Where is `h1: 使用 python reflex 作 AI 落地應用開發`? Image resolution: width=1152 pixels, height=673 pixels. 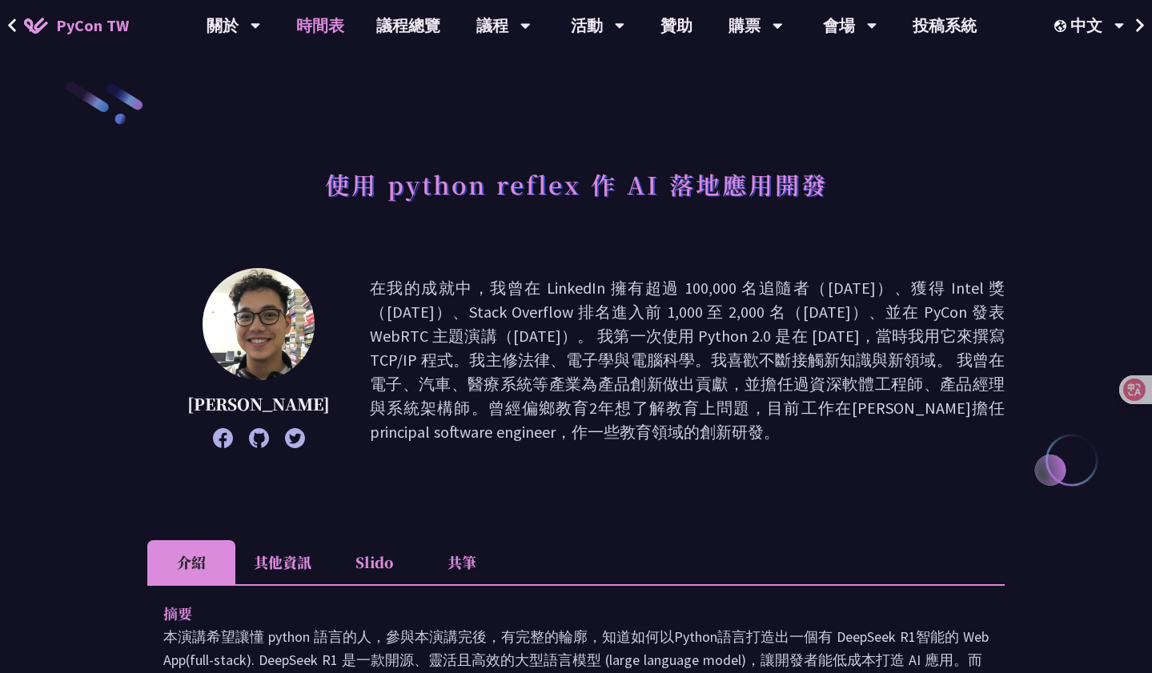 h1: 使用 python reflex 作 AI 落地應用開發 is located at coordinates (577, 184).